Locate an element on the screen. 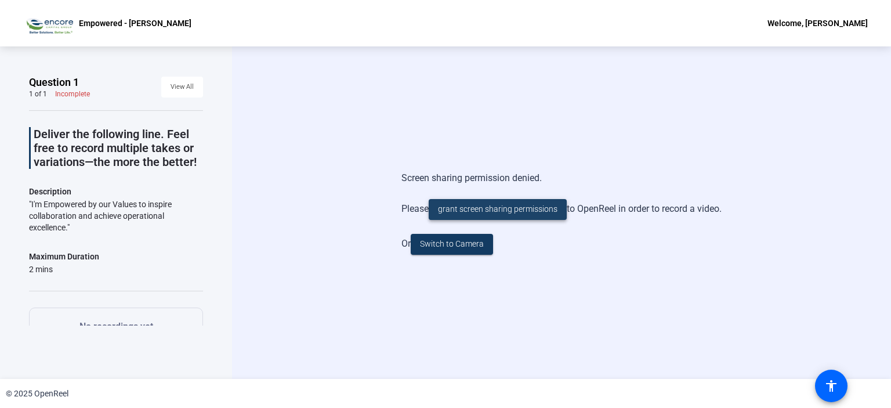 The width and height of the screenshot is (891, 408). div: Screen sharing permission denied. Please to OpenReel in order to record a video. Or is located at coordinates (561, 213).